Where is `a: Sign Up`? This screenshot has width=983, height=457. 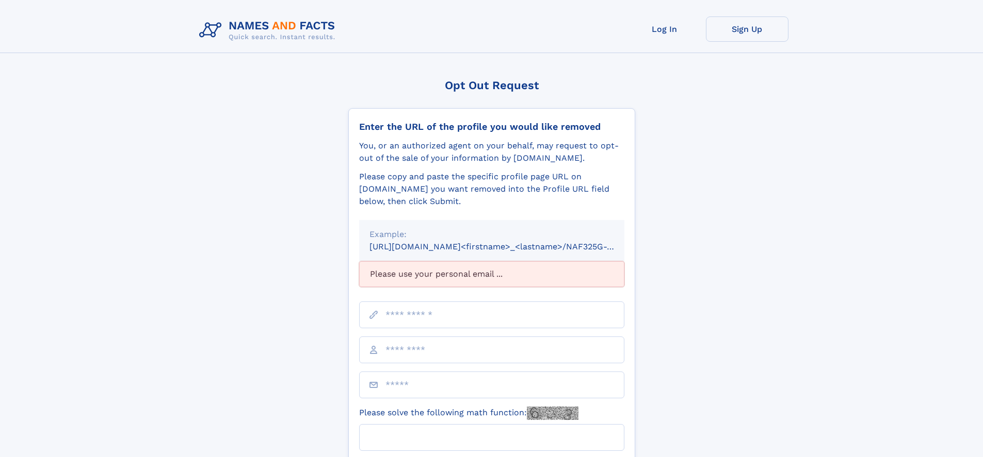 a: Sign Up is located at coordinates (747, 29).